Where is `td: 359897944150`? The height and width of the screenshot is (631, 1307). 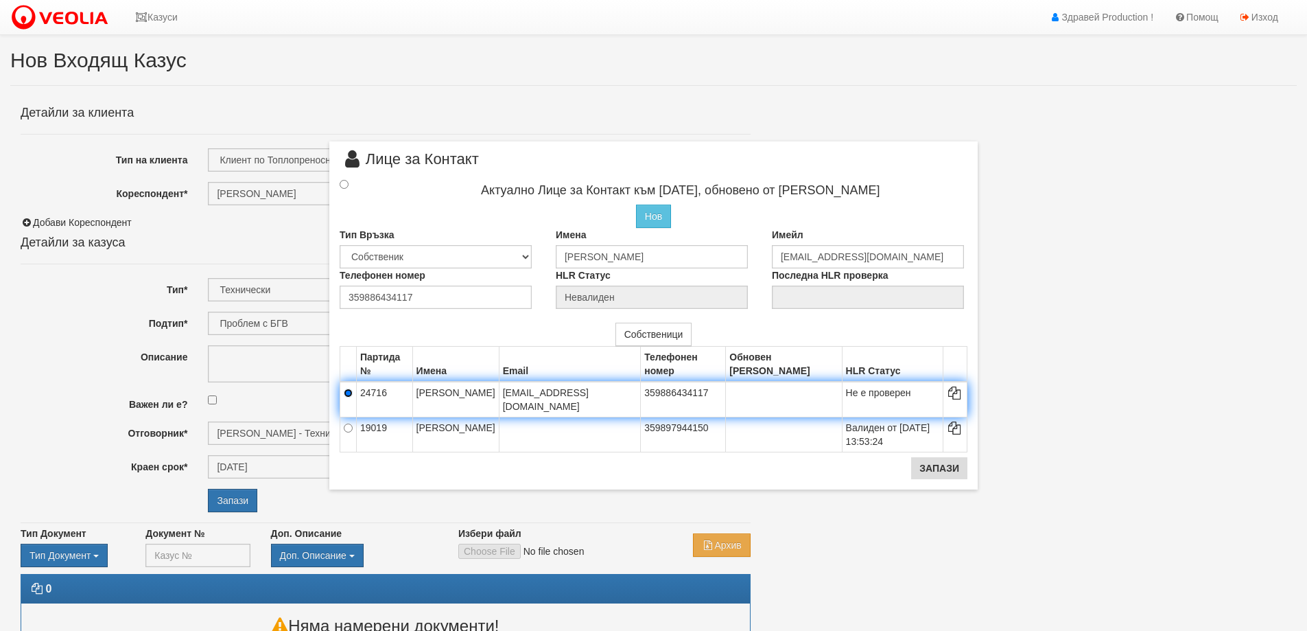
td: 359897944150 is located at coordinates (683, 434).